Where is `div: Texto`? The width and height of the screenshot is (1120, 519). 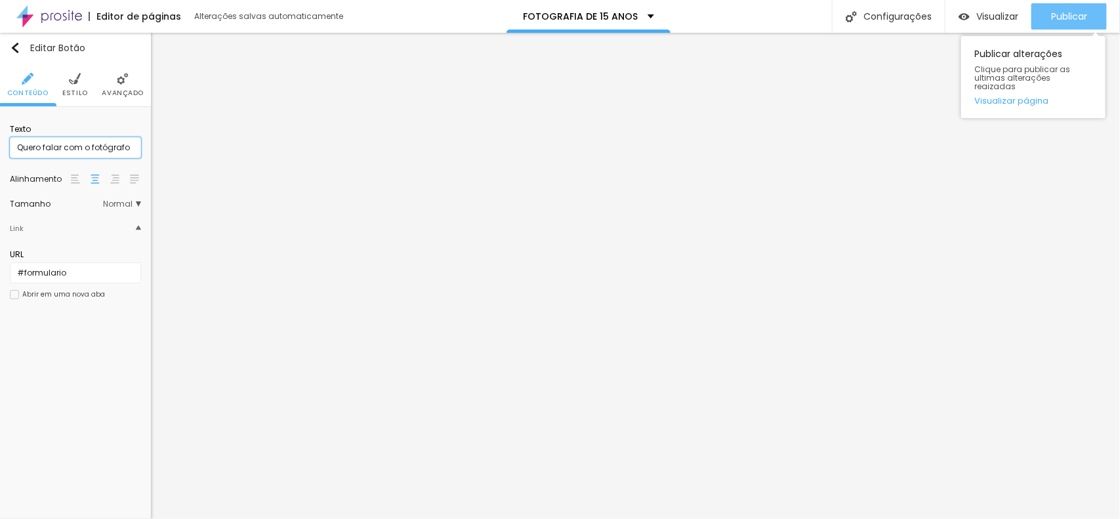 div: Texto is located at coordinates (75, 129).